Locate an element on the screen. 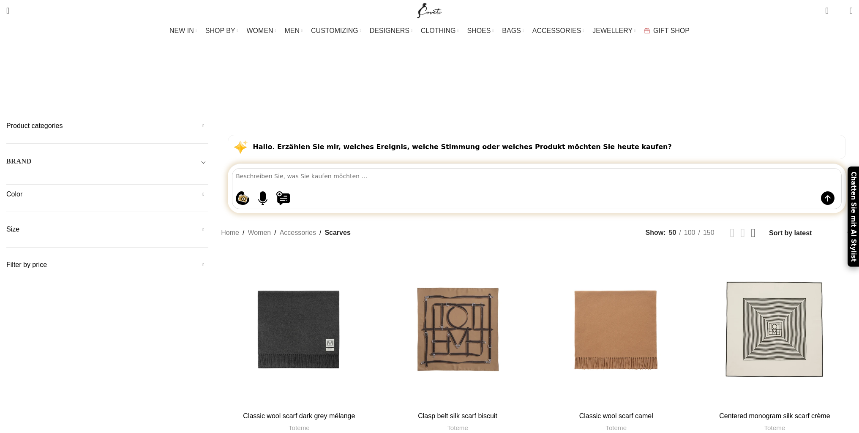  font: Handschuhe is located at coordinates (287, 85).